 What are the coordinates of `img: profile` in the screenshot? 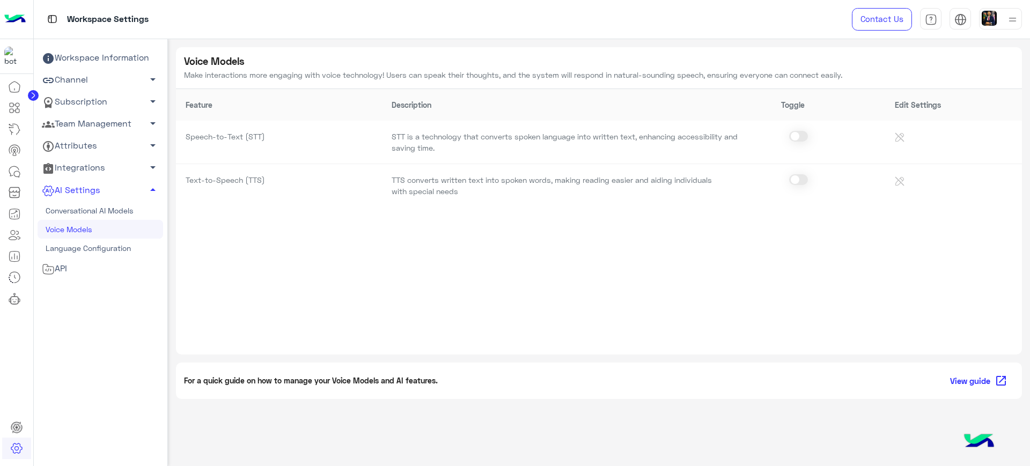 It's located at (1012, 19).